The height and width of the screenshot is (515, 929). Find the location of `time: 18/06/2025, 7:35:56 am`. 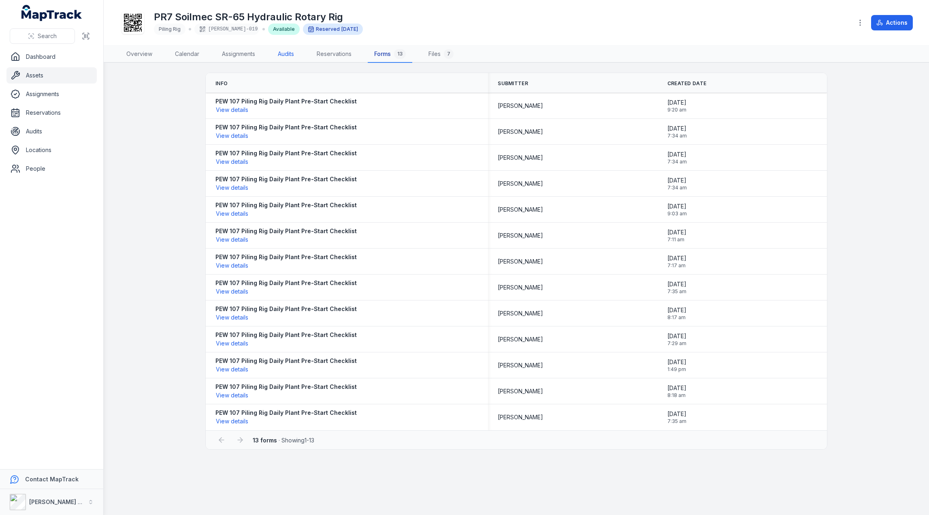

time: 18/06/2025, 7:35:56 am is located at coordinates (677, 417).